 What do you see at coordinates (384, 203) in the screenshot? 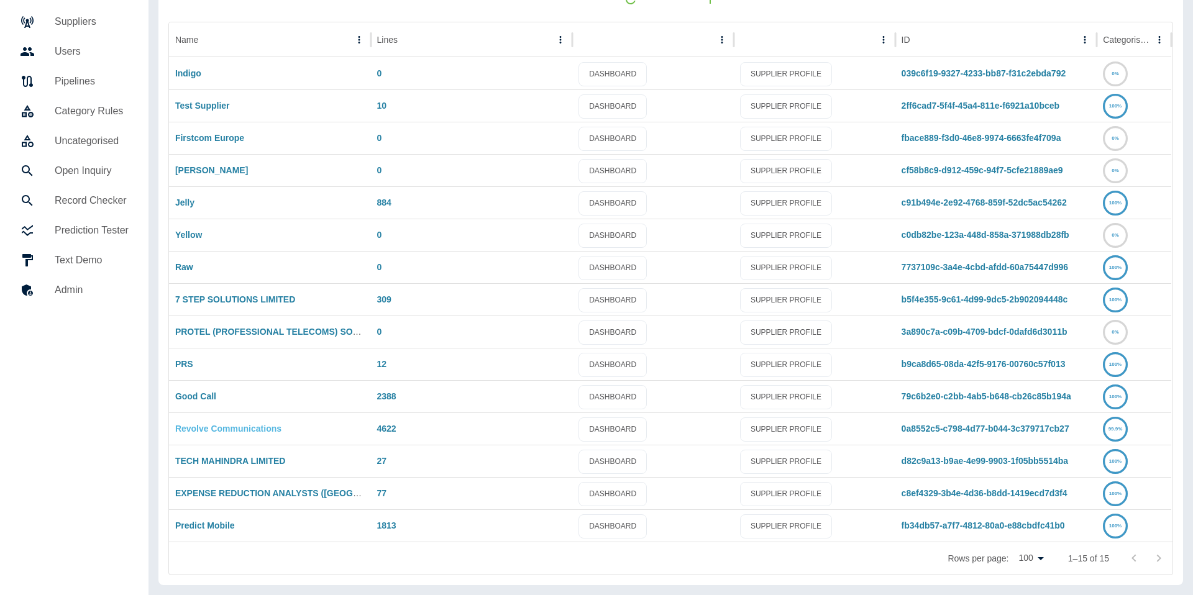
I see `a: 884` at bounding box center [384, 203].